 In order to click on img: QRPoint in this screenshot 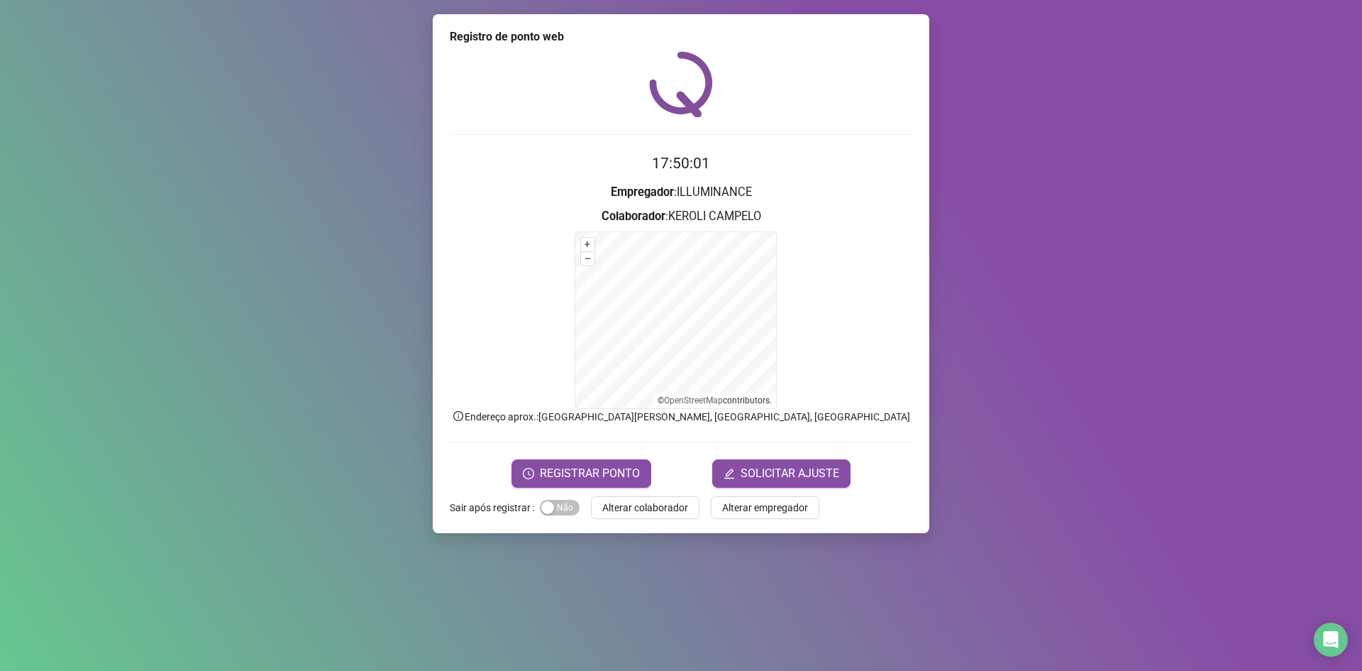, I will do `click(681, 84)`.